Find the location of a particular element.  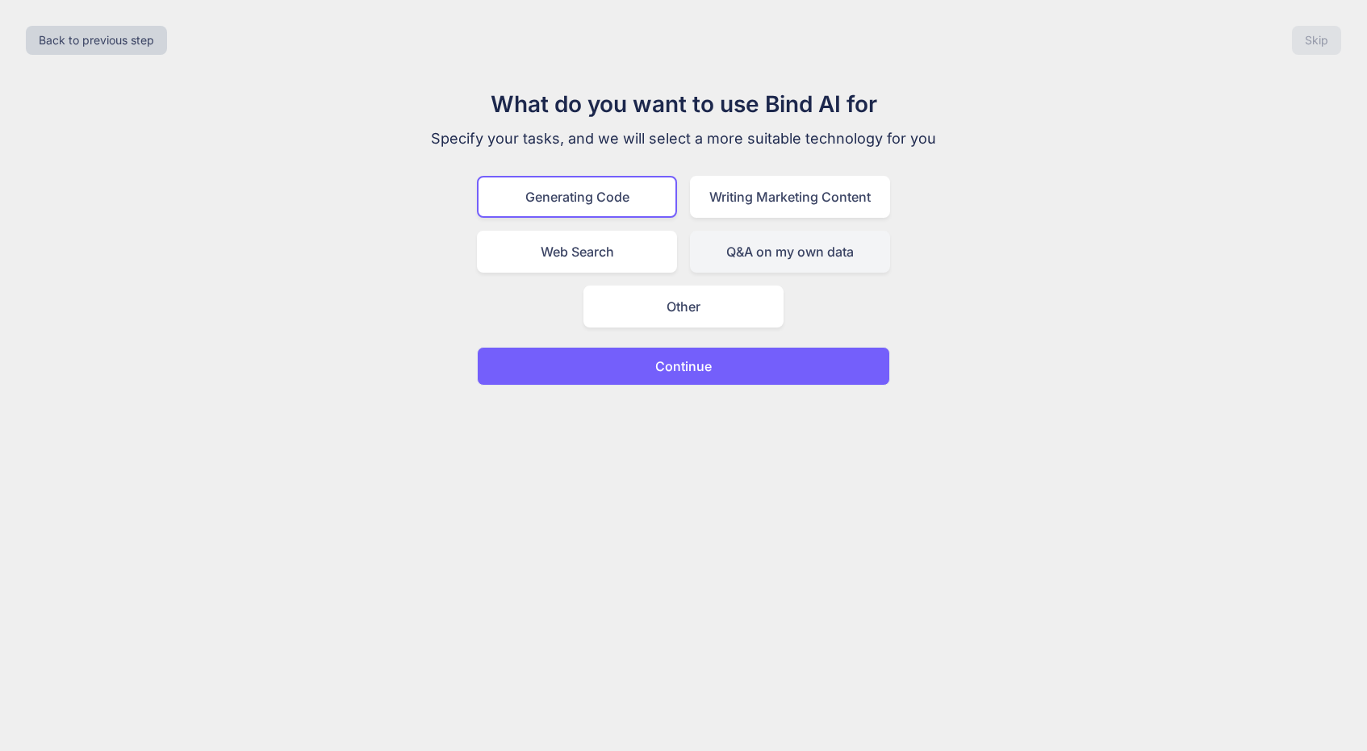

h1: What do you want to use Bind AI for is located at coordinates (683, 104).